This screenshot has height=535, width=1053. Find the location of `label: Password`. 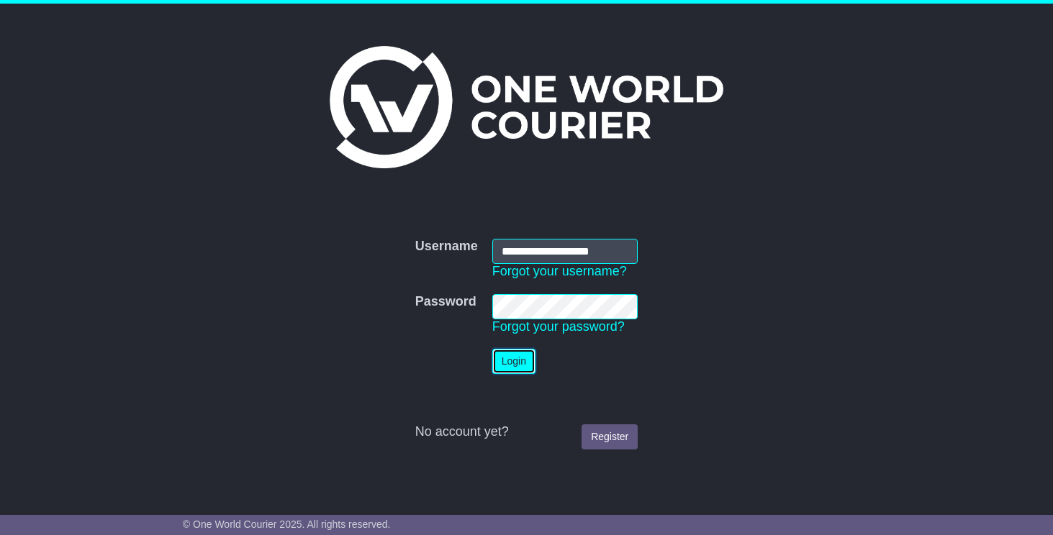

label: Password is located at coordinates (445, 302).